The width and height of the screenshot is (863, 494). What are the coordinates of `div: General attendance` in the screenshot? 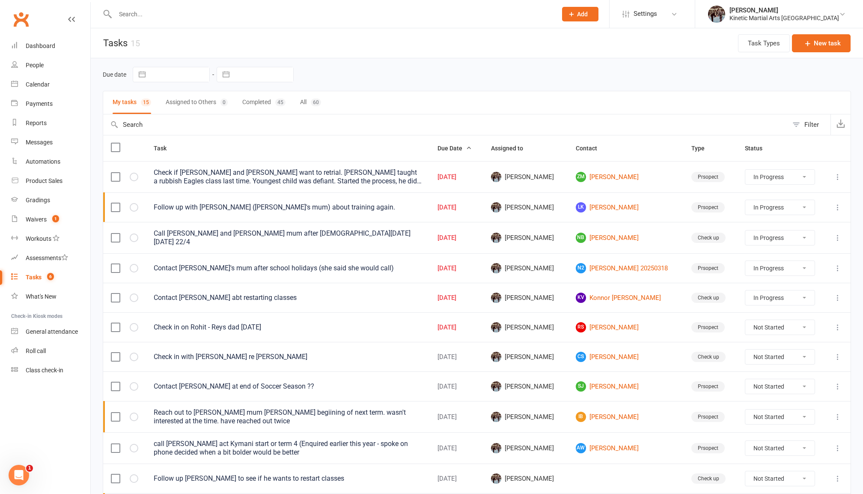 It's located at (52, 332).